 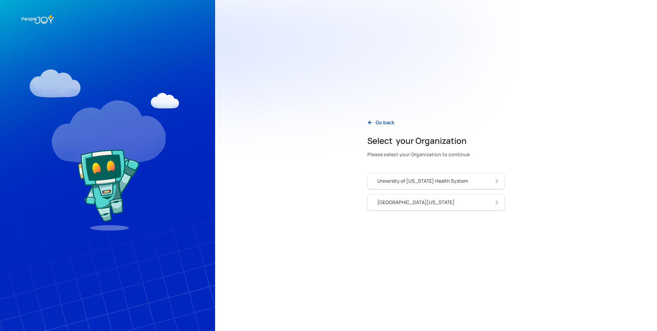 What do you see at coordinates (381, 122) in the screenshot?
I see `a: Go back` at bounding box center [381, 122].